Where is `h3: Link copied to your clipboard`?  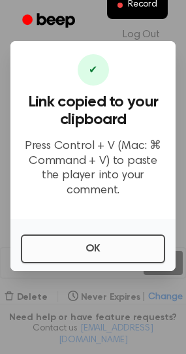 h3: Link copied to your clipboard is located at coordinates (93, 111).